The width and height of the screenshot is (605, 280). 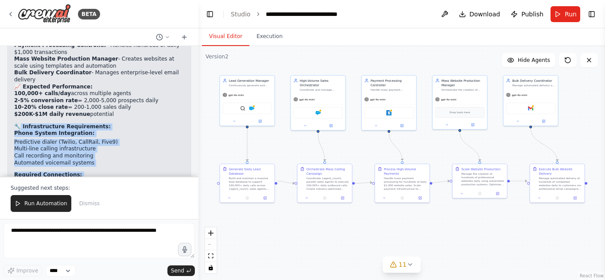 I want to click on span: Drop tools here, so click(x=460, y=113).